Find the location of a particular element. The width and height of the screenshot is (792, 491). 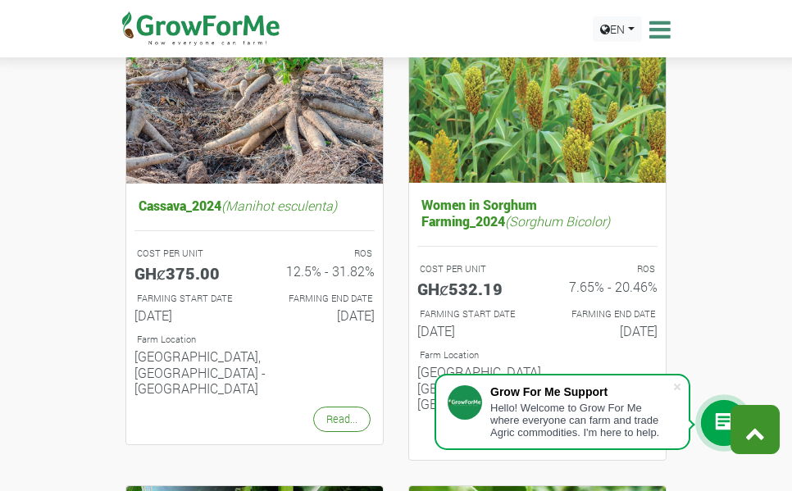

h6: 12.5% - 31.82% is located at coordinates (321, 270).